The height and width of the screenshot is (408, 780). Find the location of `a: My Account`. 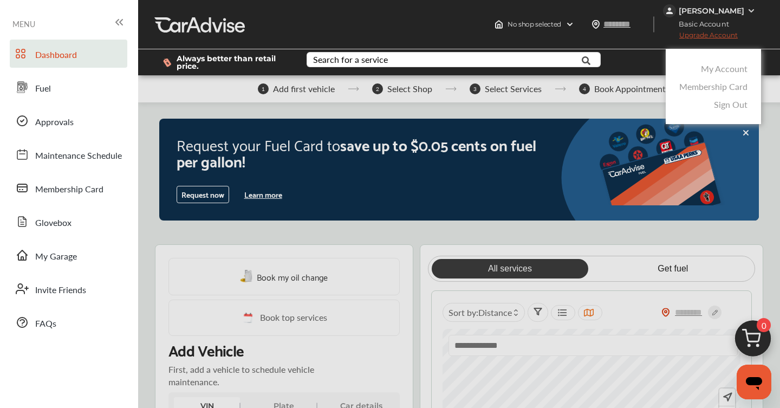

a: My Account is located at coordinates (724, 68).